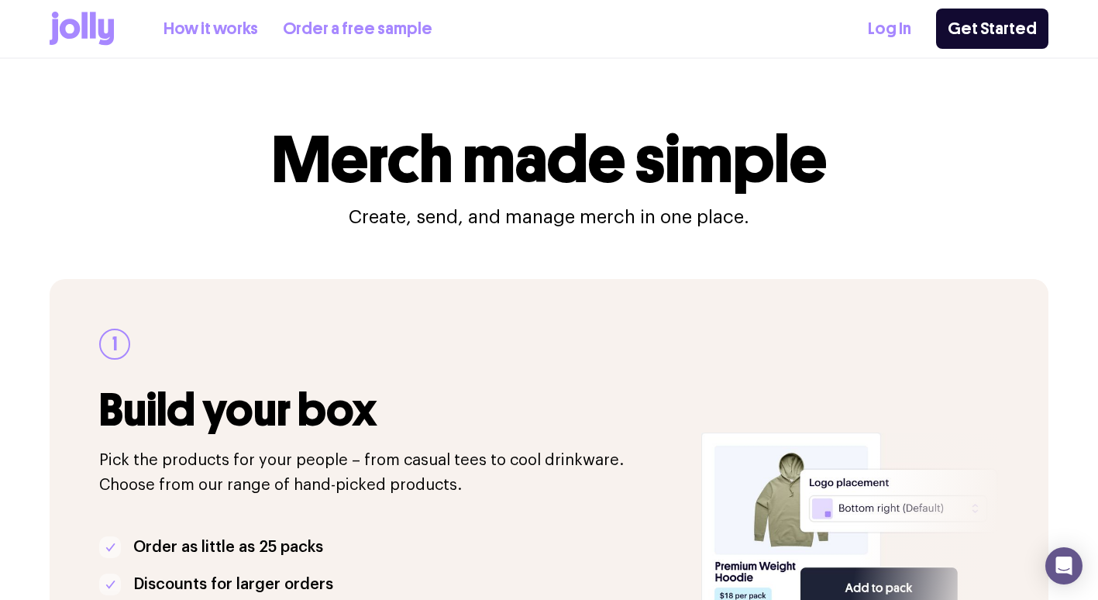 The height and width of the screenshot is (600, 1098). What do you see at coordinates (549, 217) in the screenshot?
I see `p: Create, send, and manage merch in one place.` at bounding box center [549, 217].